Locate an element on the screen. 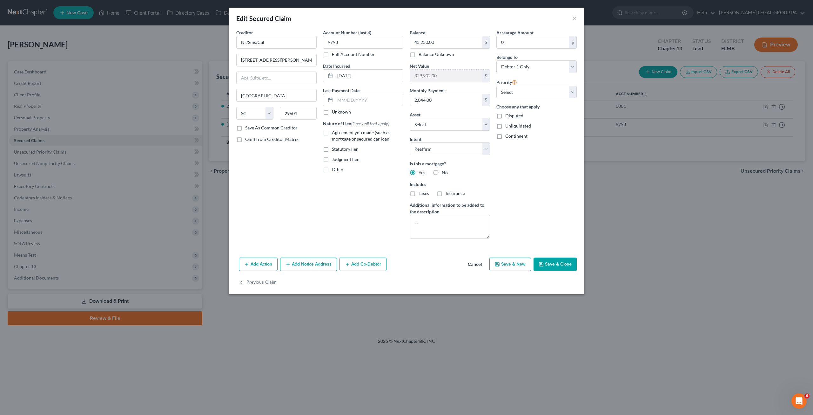 The image size is (813, 415). input: XXXX is located at coordinates (363, 42).